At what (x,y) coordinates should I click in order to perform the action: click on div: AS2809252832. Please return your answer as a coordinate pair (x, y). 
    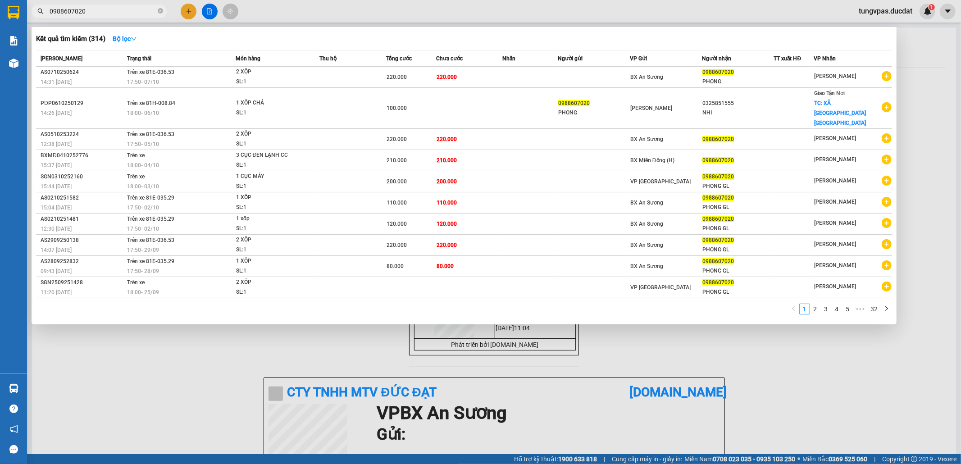
    Looking at the image, I should click on (82, 261).